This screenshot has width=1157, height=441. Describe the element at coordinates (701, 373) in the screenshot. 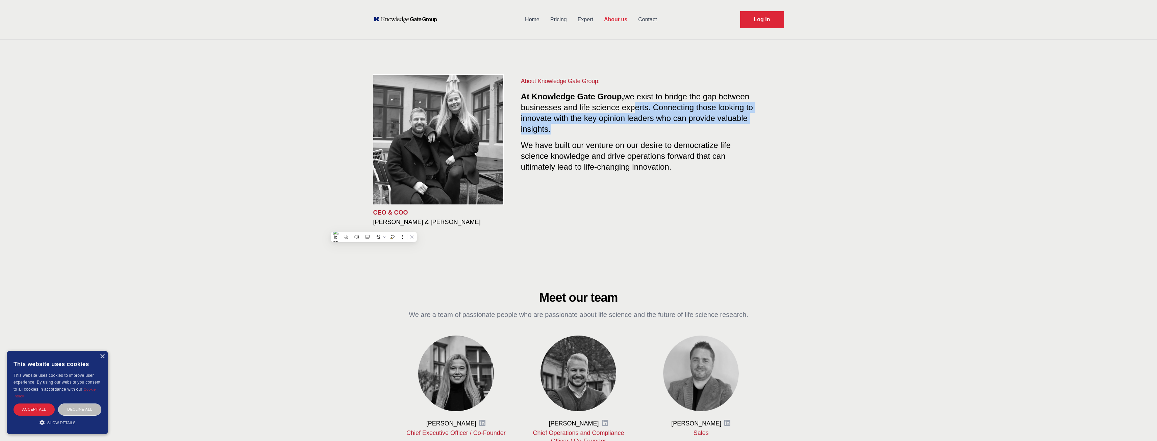

I see `img: Martin Grady` at that location.